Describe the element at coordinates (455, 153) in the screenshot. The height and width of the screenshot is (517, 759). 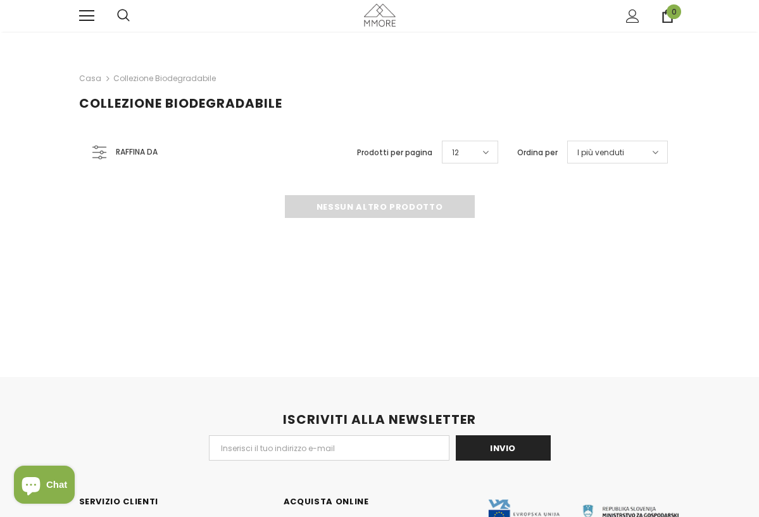
I see `span: 12` at that location.